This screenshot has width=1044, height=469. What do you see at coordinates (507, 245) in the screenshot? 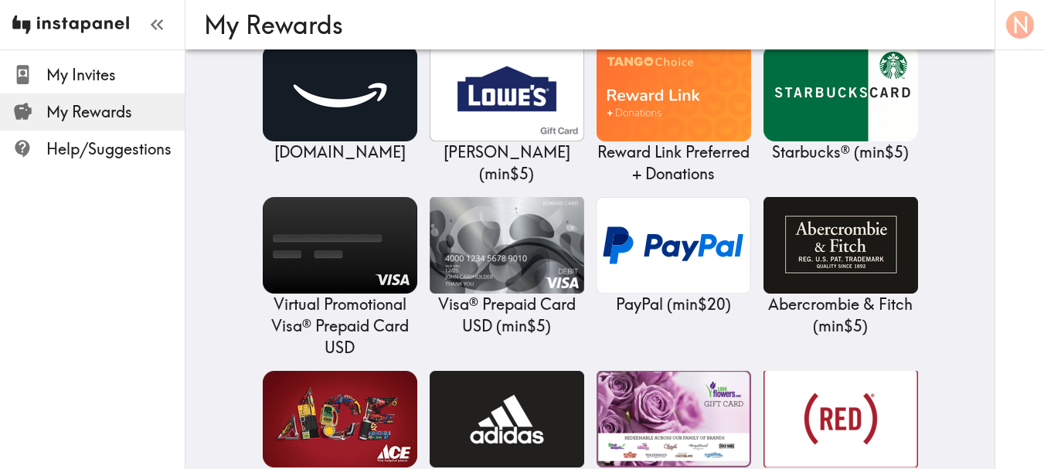
I see `img: Visa® Prepaid Card USD` at bounding box center [507, 245].